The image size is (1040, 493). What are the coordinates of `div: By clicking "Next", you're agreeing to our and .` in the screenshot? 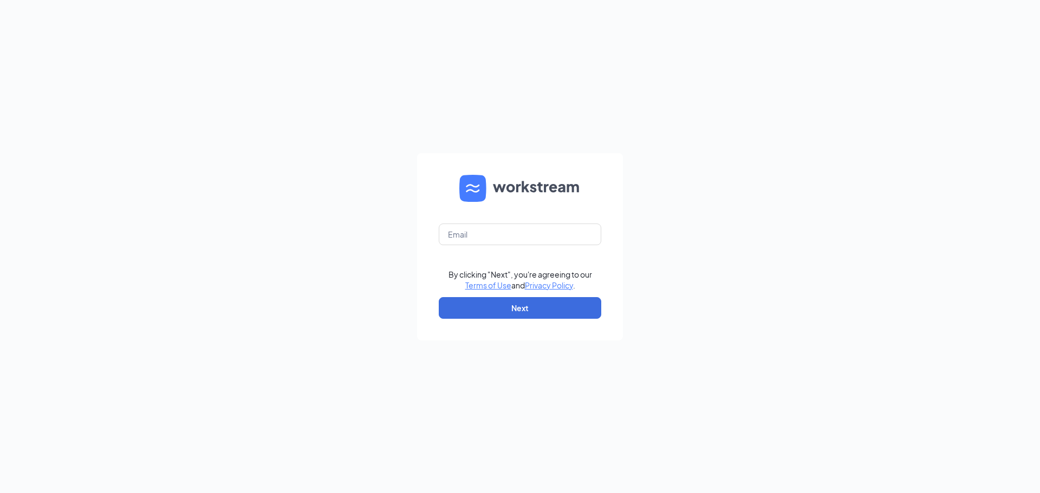 It's located at (520, 280).